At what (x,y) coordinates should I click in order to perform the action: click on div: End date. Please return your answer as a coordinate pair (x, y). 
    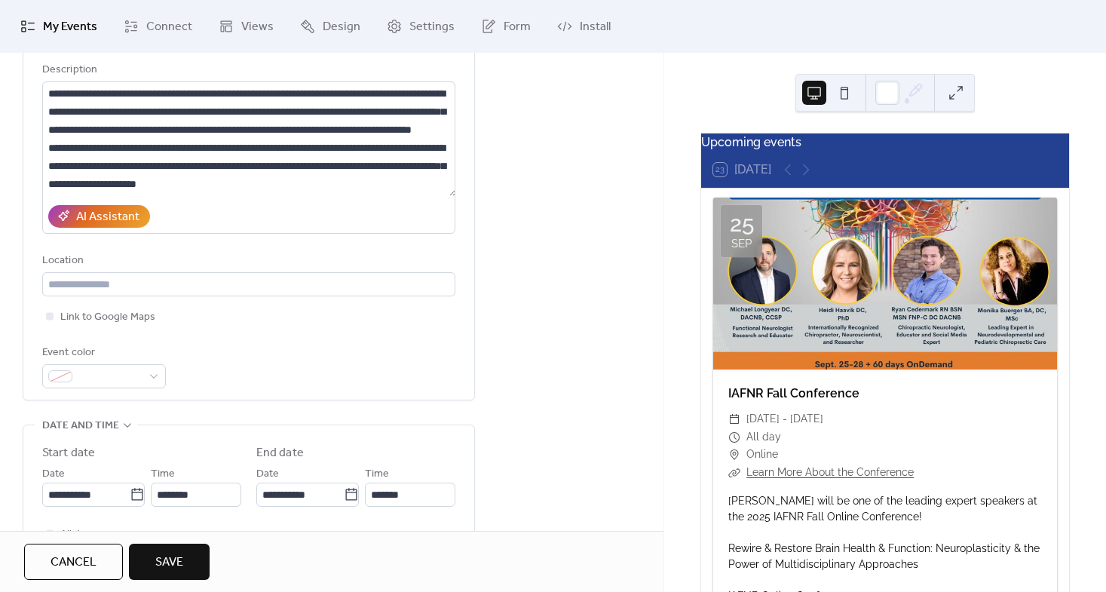
    Looking at the image, I should click on (280, 453).